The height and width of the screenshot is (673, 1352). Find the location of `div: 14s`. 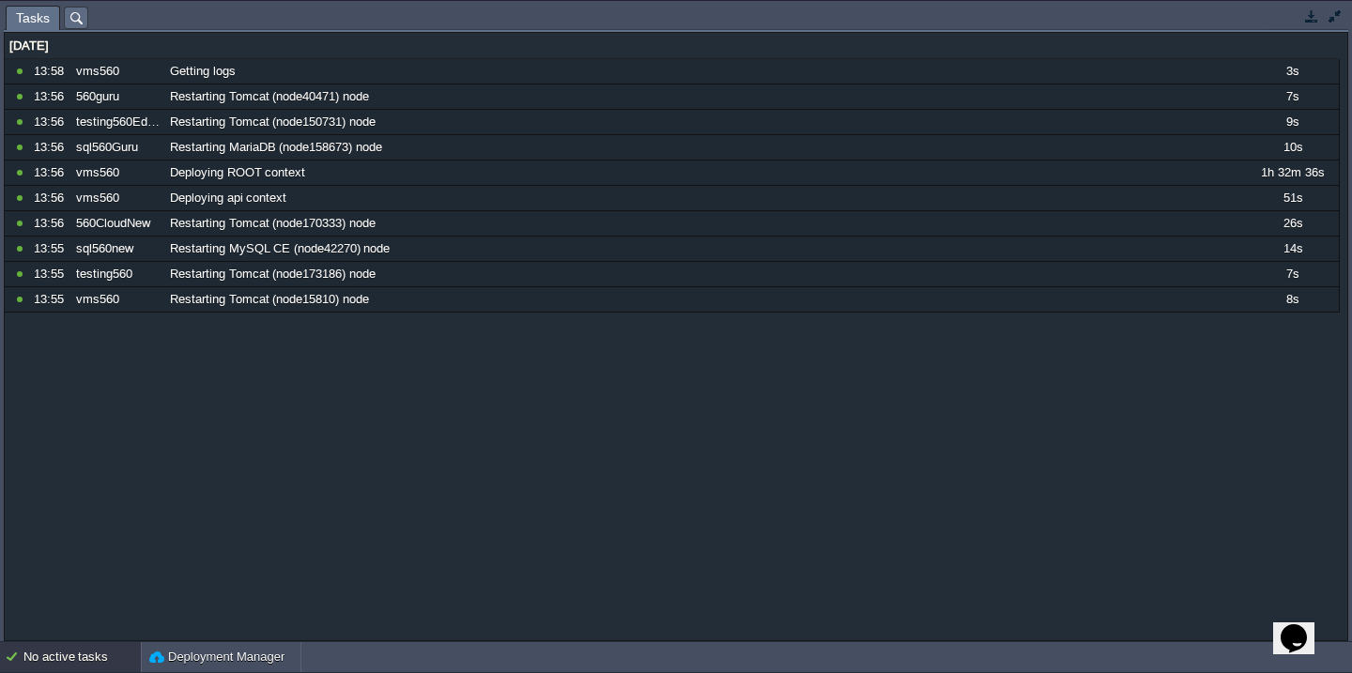

div: 14s is located at coordinates (1292, 249).